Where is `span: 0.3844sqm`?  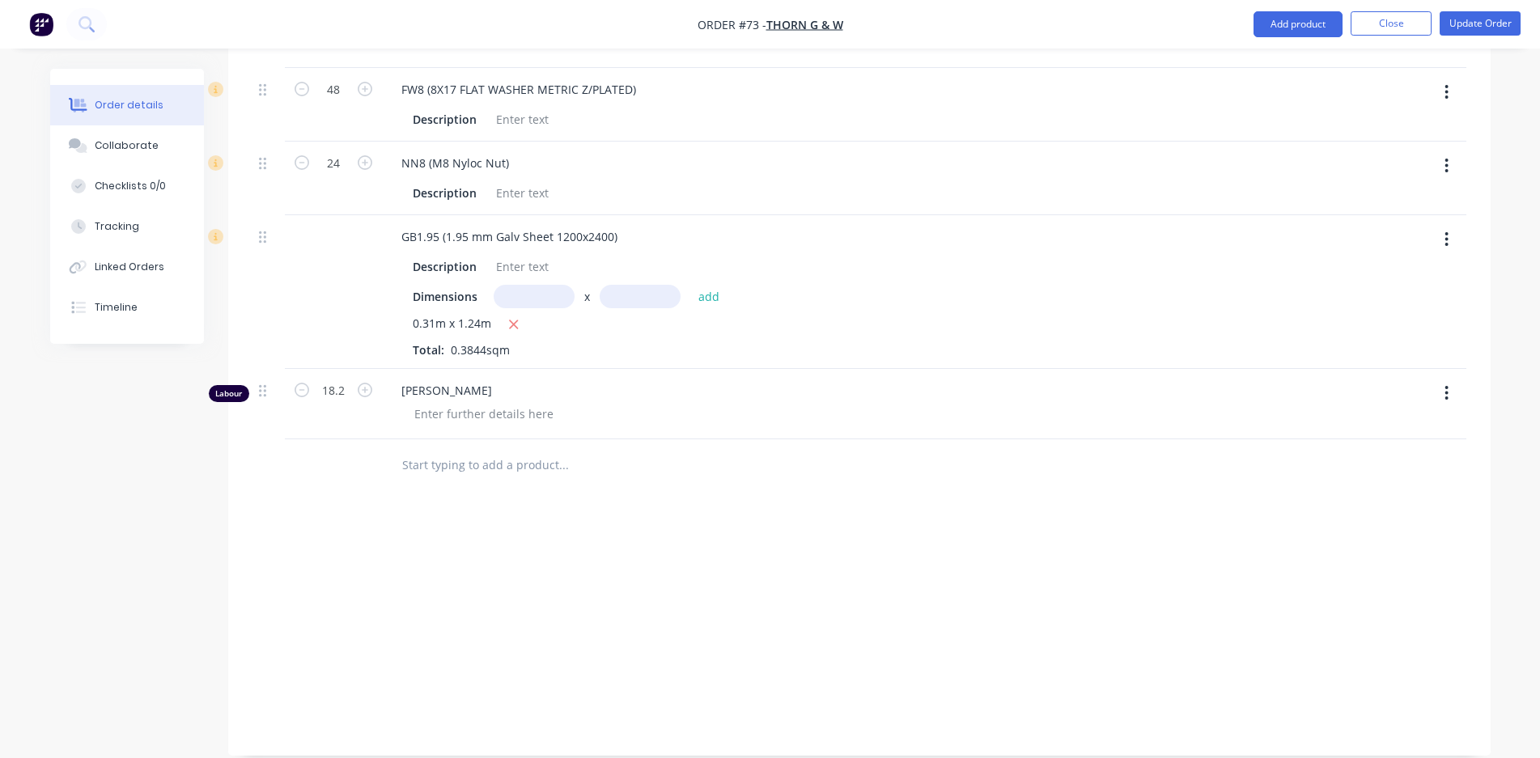 span: 0.3844sqm is located at coordinates (480, 350).